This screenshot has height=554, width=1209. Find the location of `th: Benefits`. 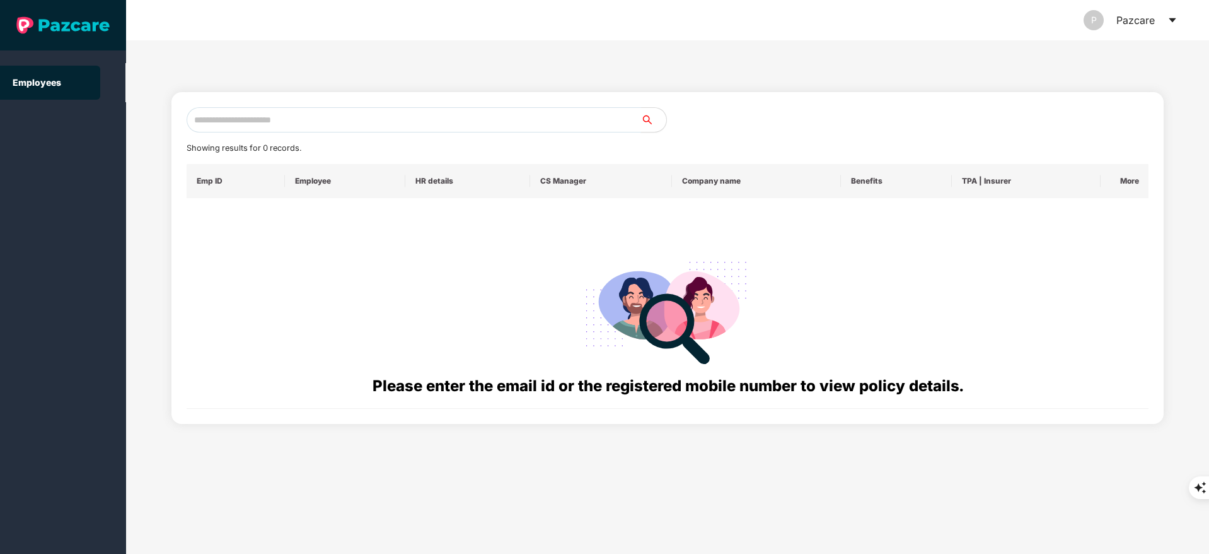

th: Benefits is located at coordinates (897, 181).